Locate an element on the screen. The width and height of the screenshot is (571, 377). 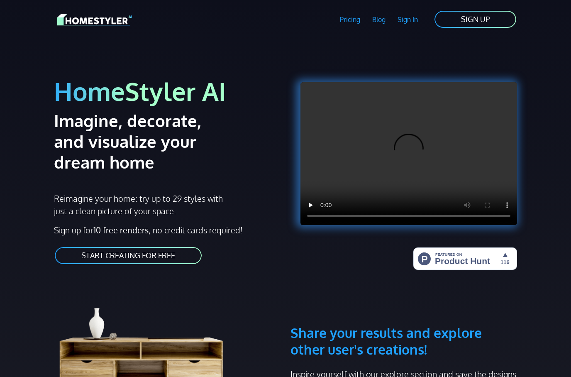
p: Sign up for , no credit cards required! is located at coordinates (167, 230).